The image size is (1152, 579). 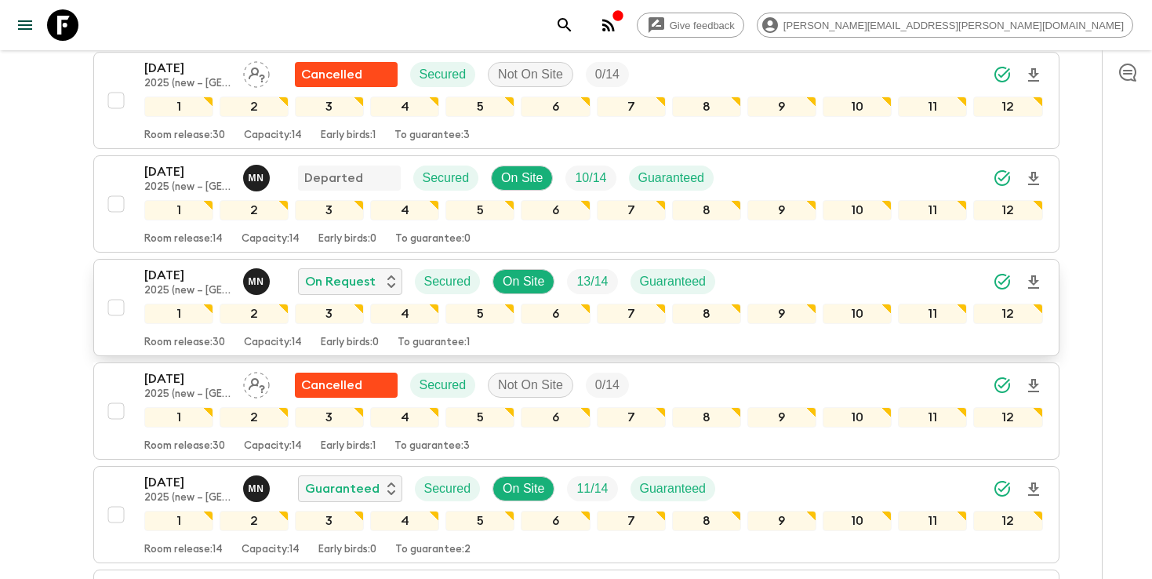 I want to click on button: menu, so click(x=25, y=25).